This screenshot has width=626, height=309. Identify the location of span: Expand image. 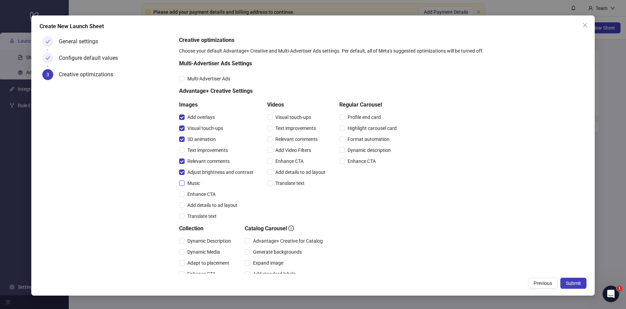
(268, 263).